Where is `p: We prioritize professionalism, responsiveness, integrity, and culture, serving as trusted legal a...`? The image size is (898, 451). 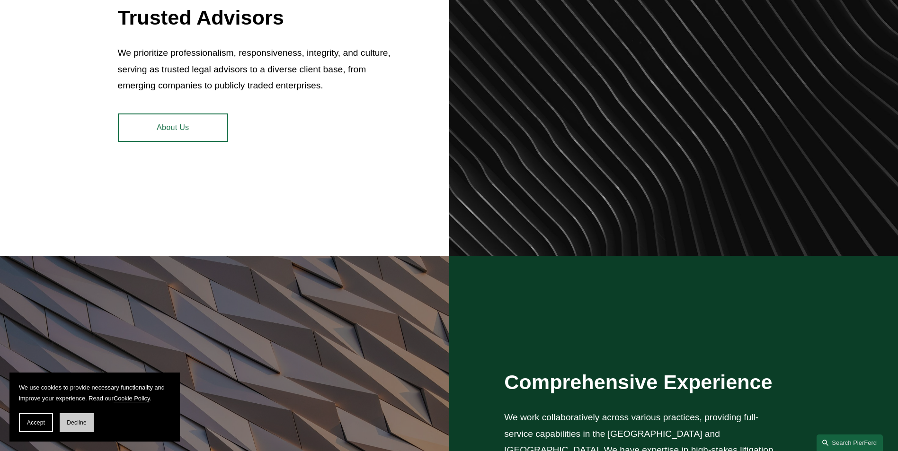
p: We prioritize professionalism, responsiveness, integrity, and culture, serving as trusted legal a... is located at coordinates (256, 70).